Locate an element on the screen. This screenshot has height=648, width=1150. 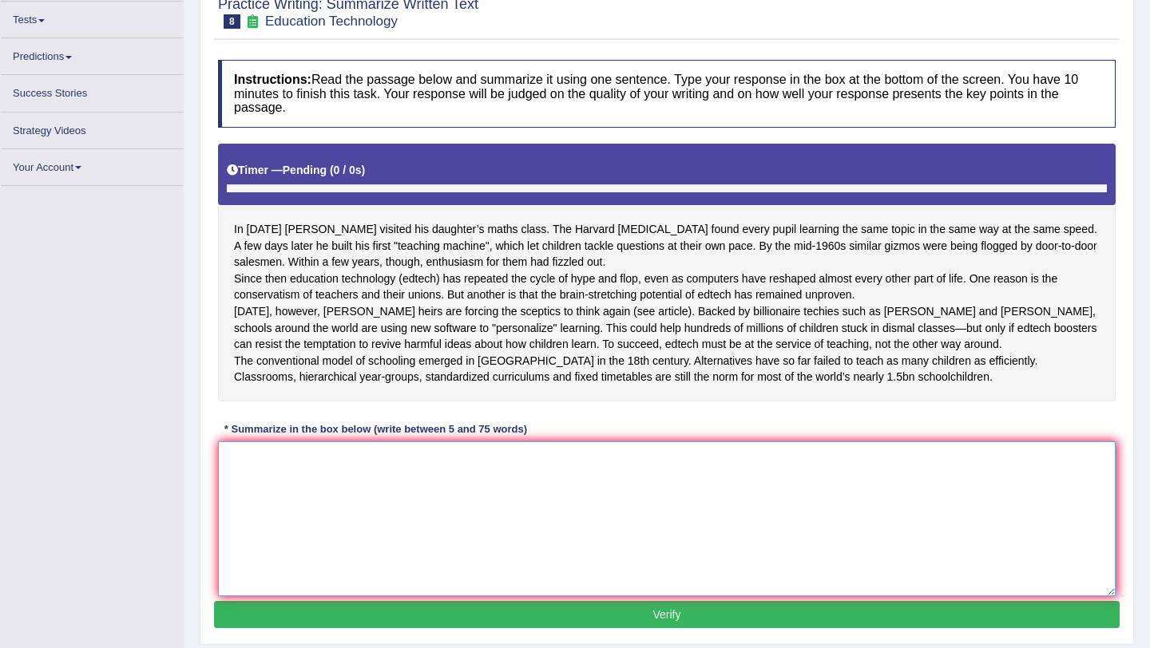
span: 8 is located at coordinates (232, 22).